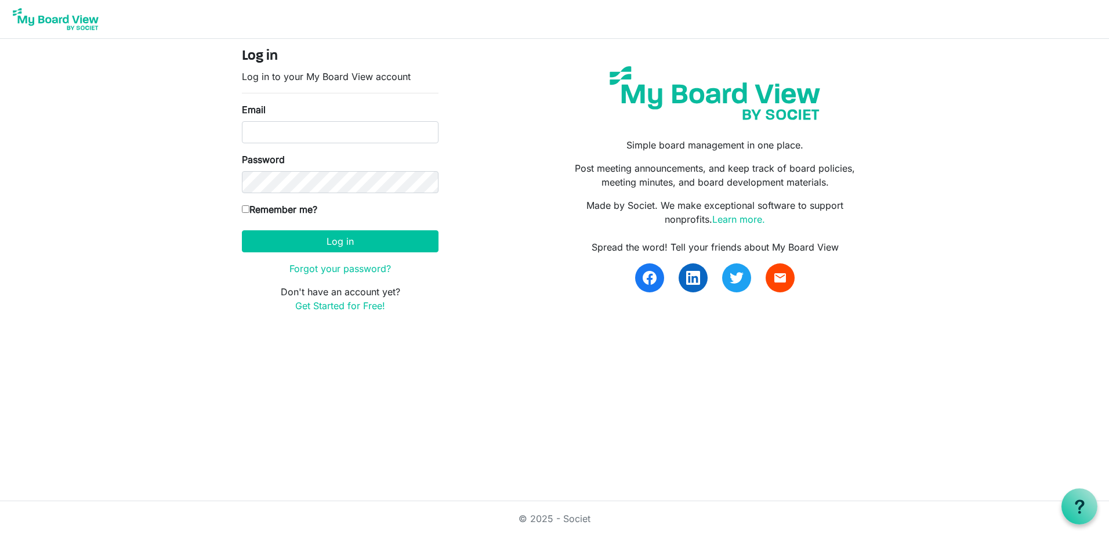 This screenshot has height=536, width=1109. I want to click on img: twitter.svg, so click(737, 278).